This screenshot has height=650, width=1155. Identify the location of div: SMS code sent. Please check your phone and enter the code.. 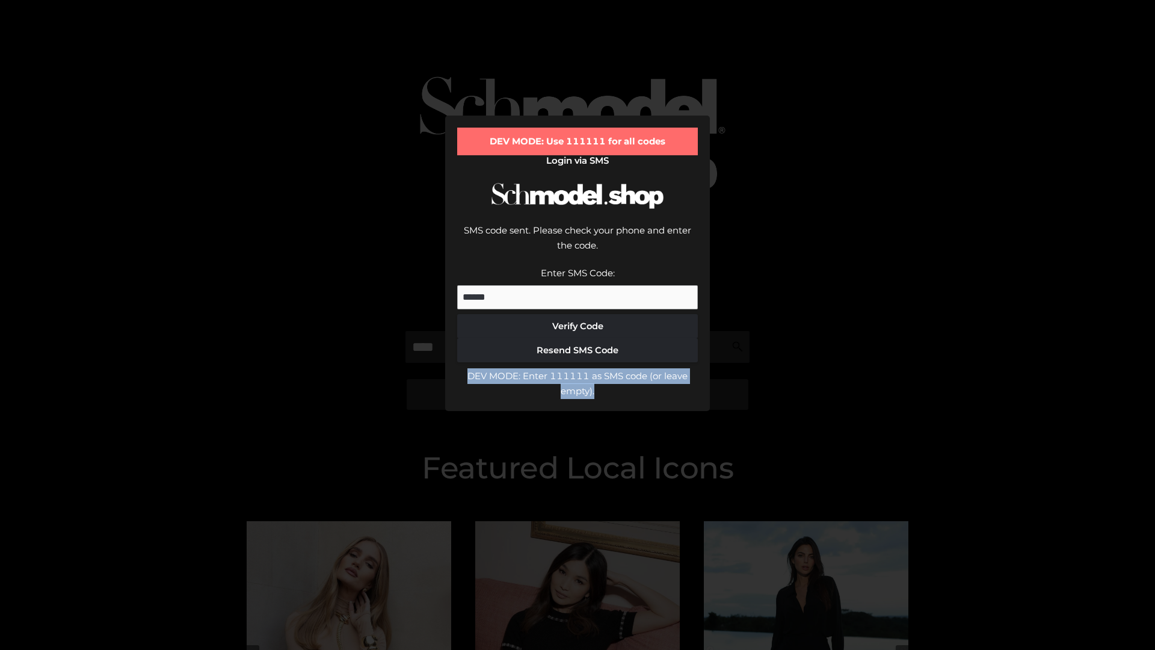
(578, 244).